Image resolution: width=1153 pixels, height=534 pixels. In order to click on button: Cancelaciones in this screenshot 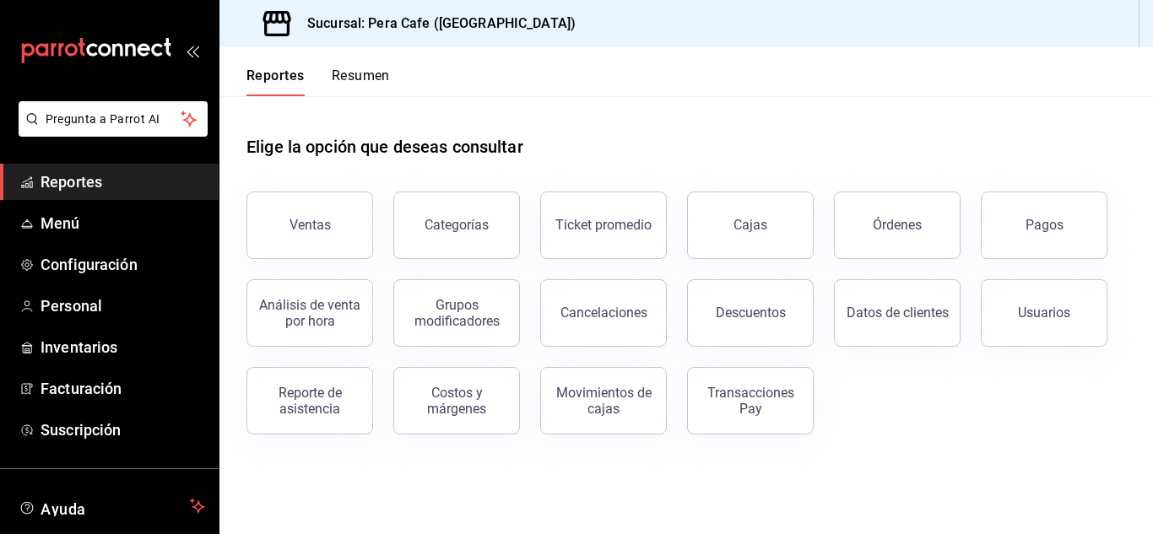, I will do `click(604, 313)`.